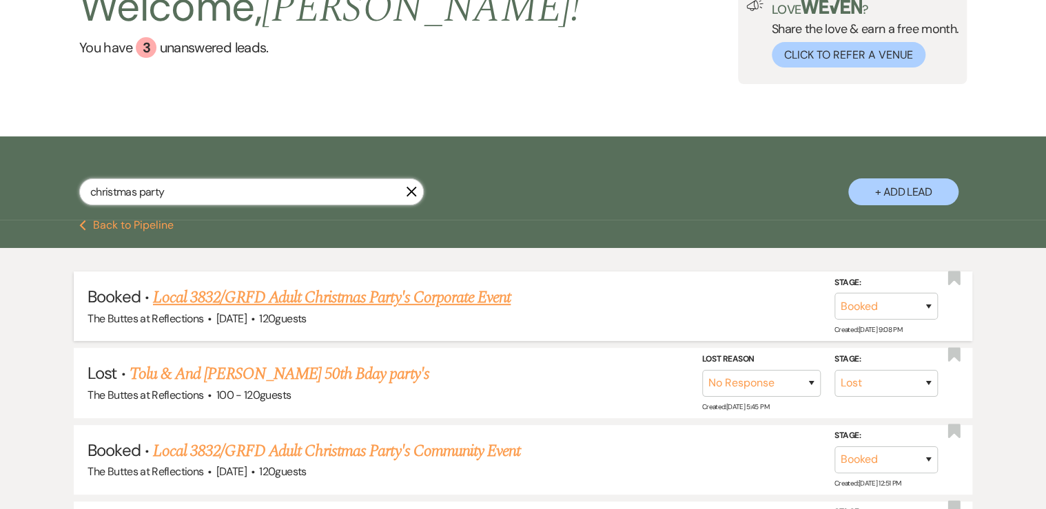  I want to click on span: 100 - 120 guests, so click(254, 395).